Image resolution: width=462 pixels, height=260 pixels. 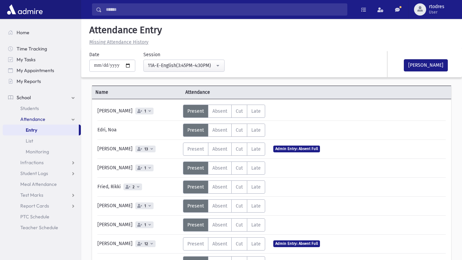 I want to click on span: Time Tracking, so click(x=32, y=49).